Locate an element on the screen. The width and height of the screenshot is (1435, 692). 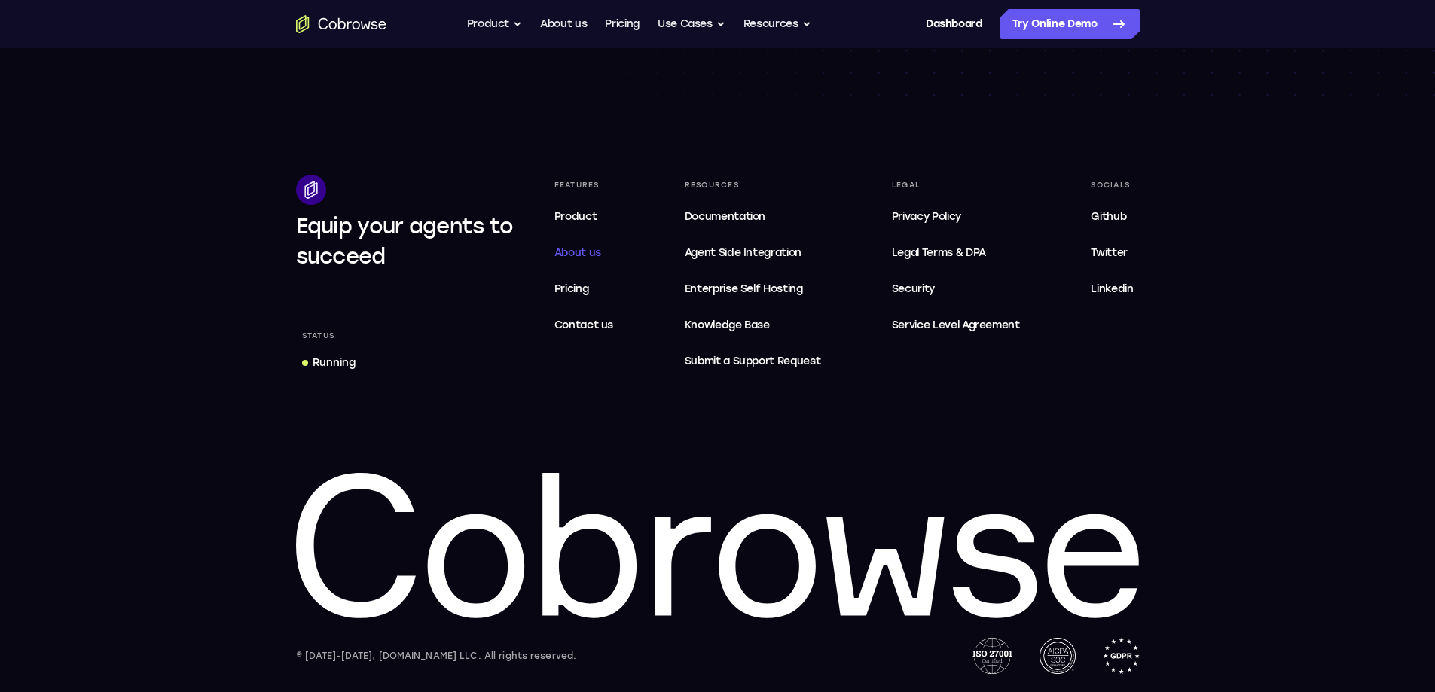
a: Privacy Policy is located at coordinates (956, 217).